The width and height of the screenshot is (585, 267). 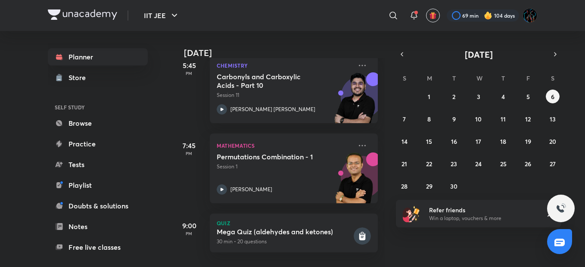 I want to click on a: Notes, so click(x=98, y=227).